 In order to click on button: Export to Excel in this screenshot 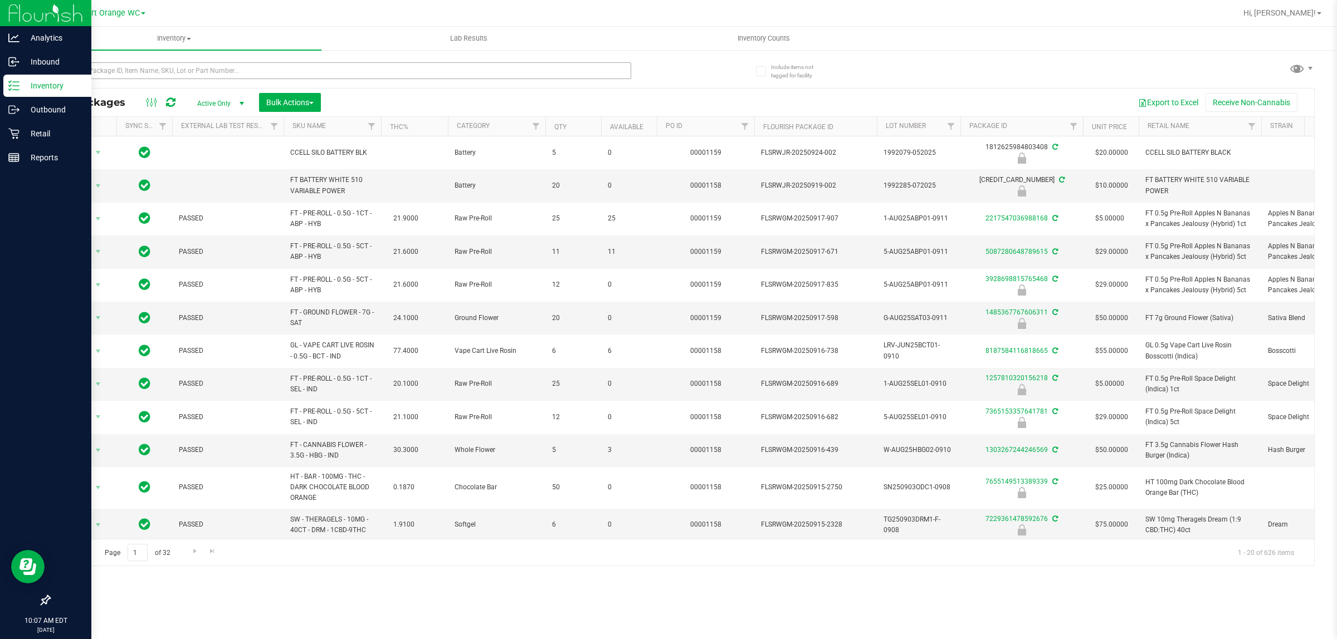, I will do `click(1168, 102)`.